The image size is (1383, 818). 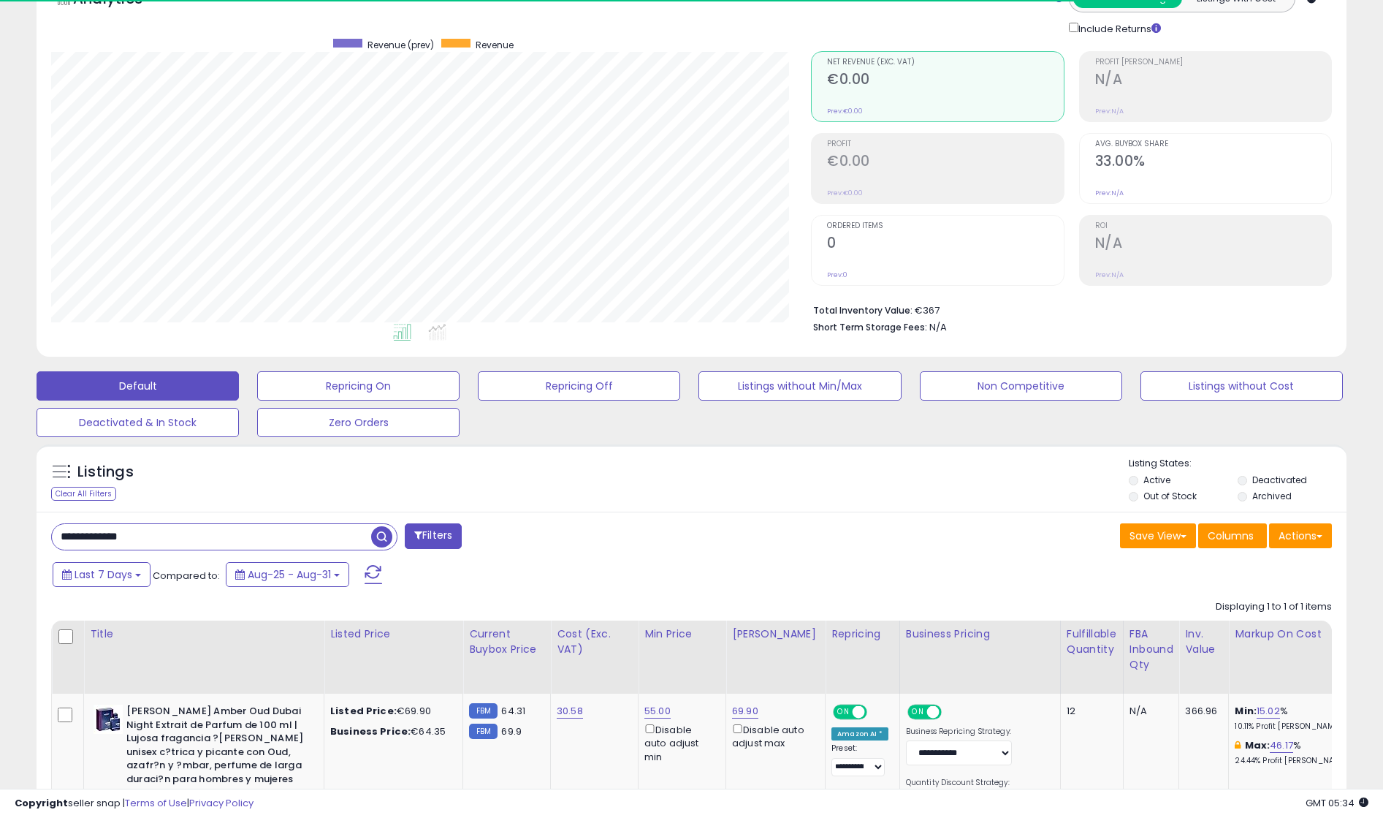 I want to click on div: FBA inbound Qty, so click(x=1151, y=649).